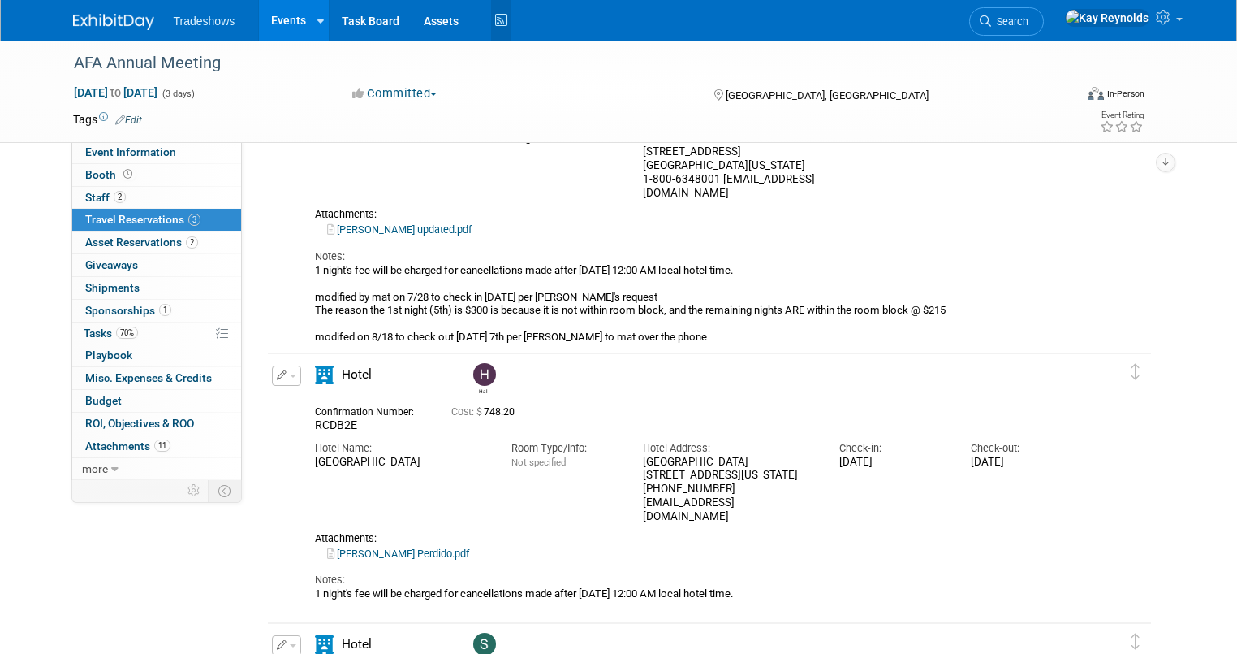 The height and width of the screenshot is (654, 1237). Describe the element at coordinates (205, 21) in the screenshot. I see `span: Tradeshows` at that location.